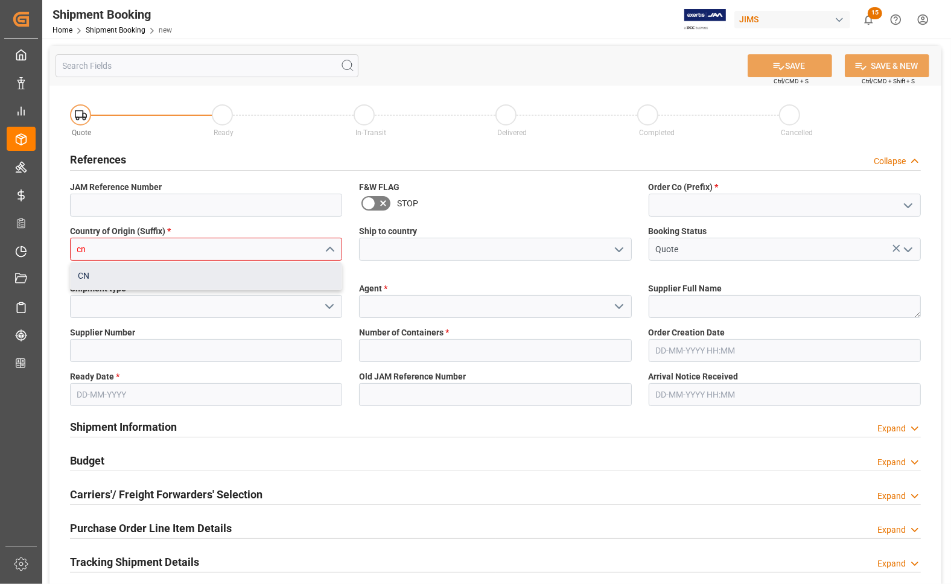 The height and width of the screenshot is (584, 951). I want to click on span: Agent, so click(373, 289).